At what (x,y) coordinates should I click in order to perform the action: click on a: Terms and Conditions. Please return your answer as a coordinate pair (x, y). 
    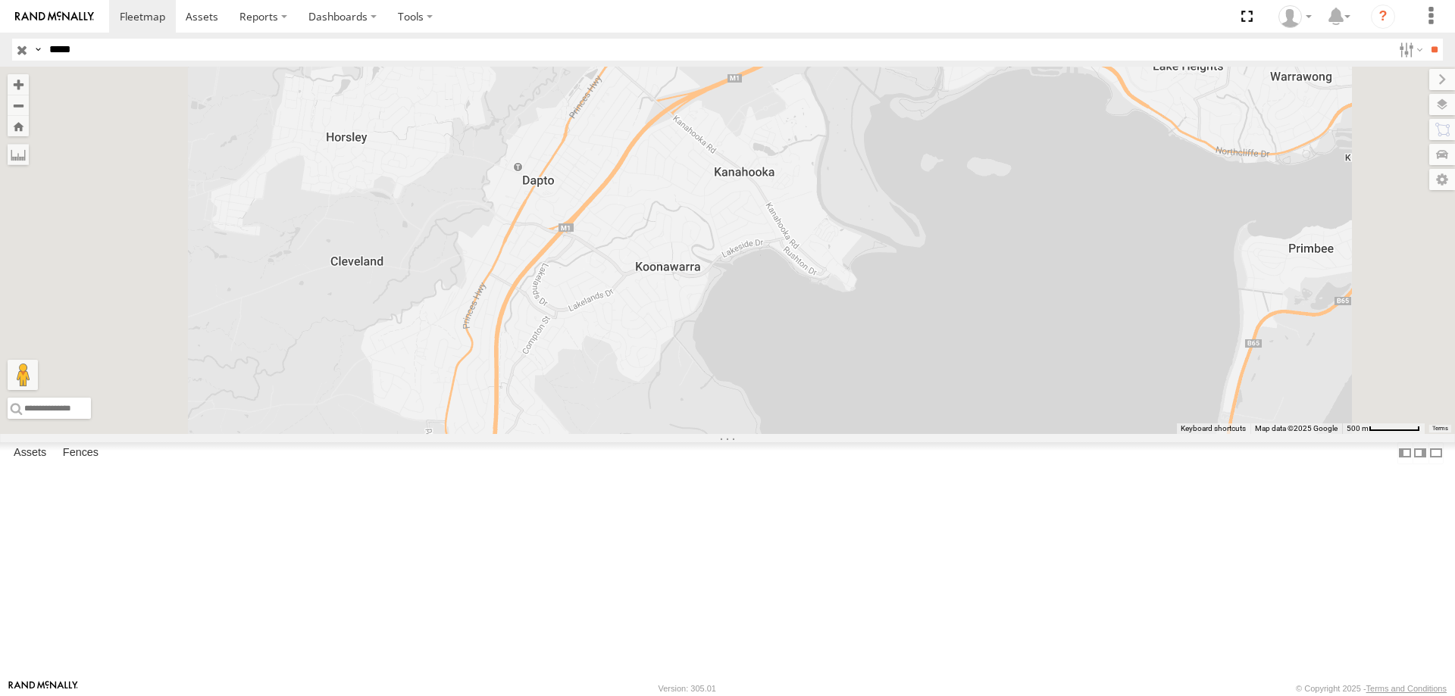
    Looking at the image, I should click on (1406, 689).